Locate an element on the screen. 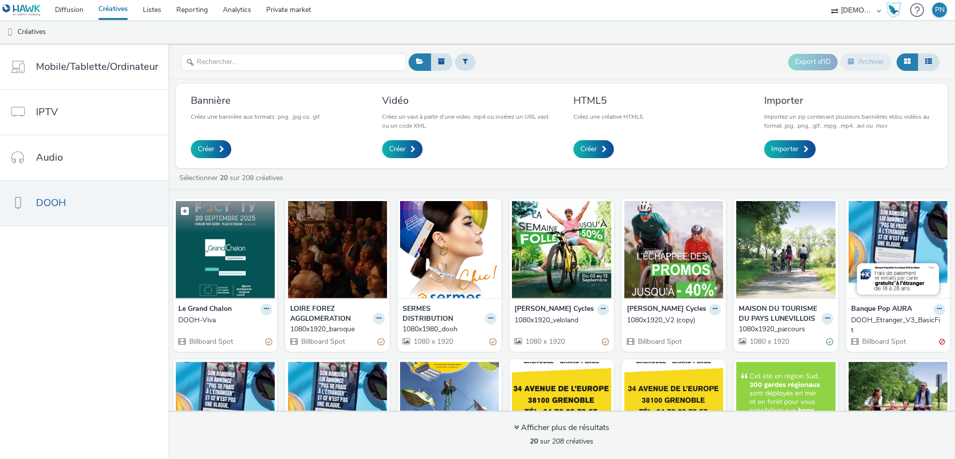 The width and height of the screenshot is (955, 459). div: Valide is located at coordinates (829, 341).